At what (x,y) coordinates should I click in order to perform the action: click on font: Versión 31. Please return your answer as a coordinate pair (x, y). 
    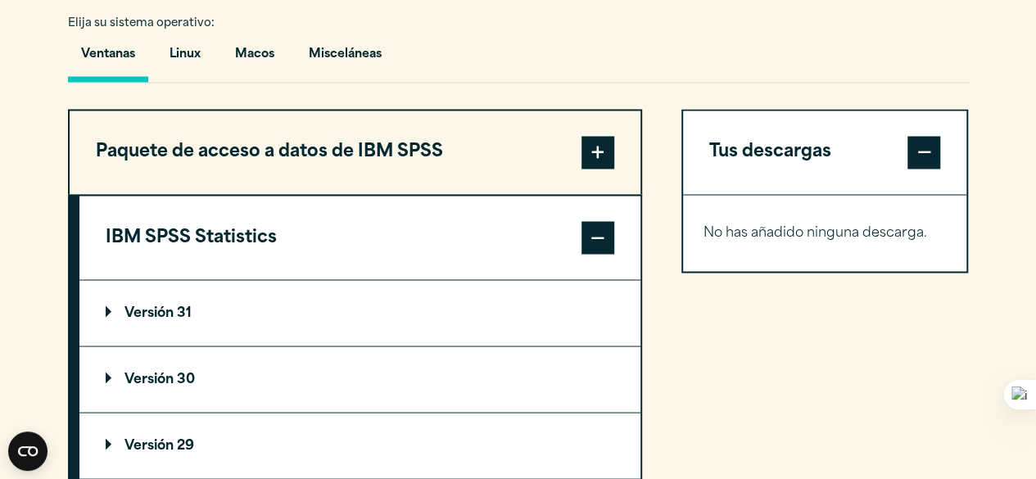
    Looking at the image, I should click on (158, 313).